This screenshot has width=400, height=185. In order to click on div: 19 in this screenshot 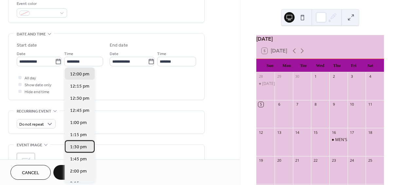, I will do `click(261, 160)`.